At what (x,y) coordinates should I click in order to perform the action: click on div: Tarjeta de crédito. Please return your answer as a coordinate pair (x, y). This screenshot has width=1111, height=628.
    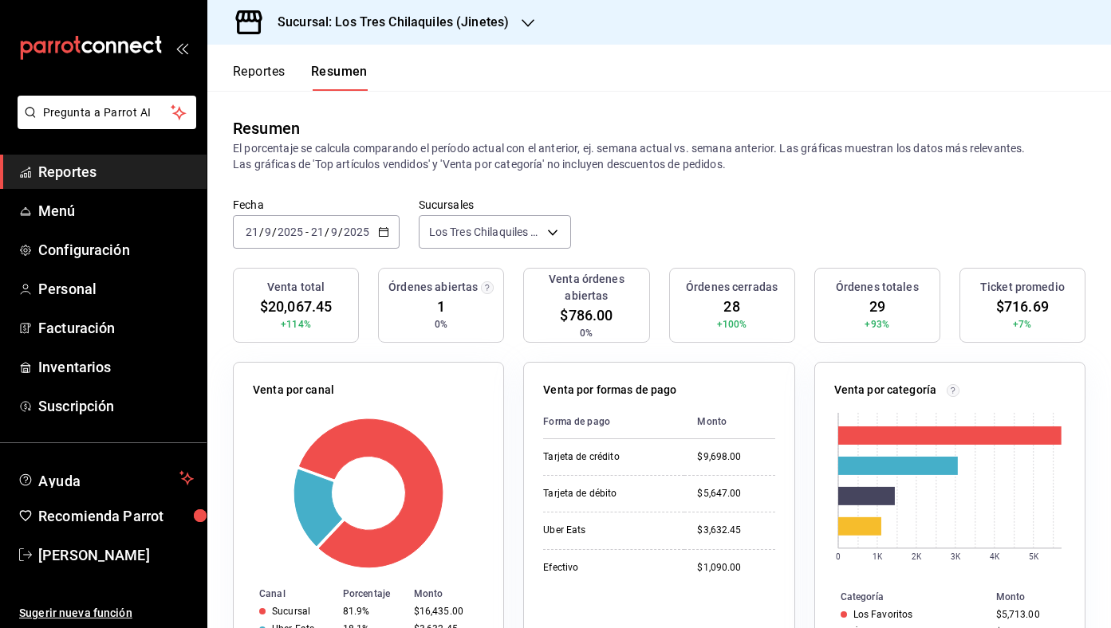
    Looking at the image, I should click on (607, 457).